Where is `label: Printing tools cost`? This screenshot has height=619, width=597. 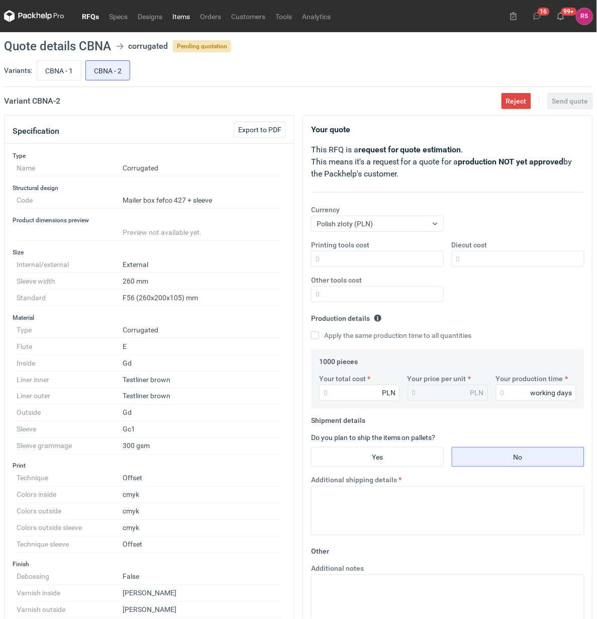 label: Printing tools cost is located at coordinates (340, 245).